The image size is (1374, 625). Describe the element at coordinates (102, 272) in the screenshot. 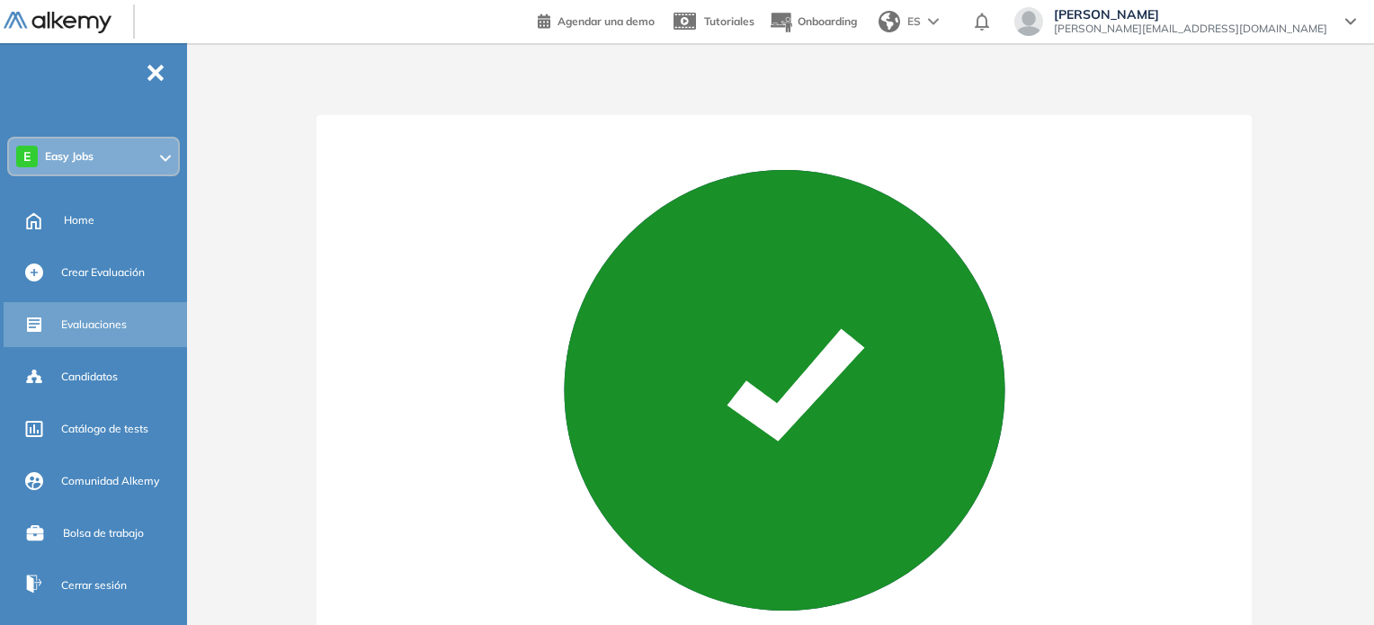

I see `span: Crear Evaluación` at that location.